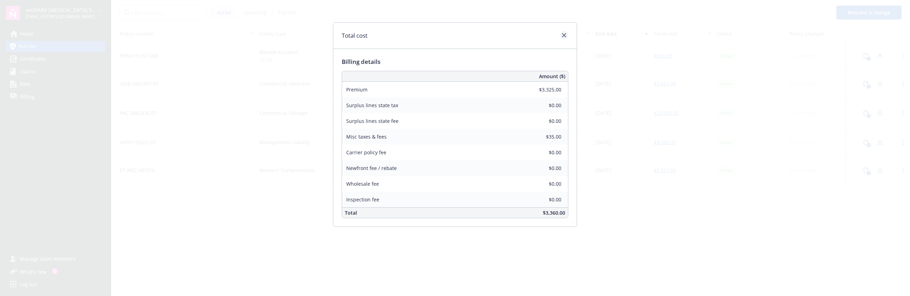  What do you see at coordinates (564, 35) in the screenshot?
I see `a: close` at bounding box center [564, 35].